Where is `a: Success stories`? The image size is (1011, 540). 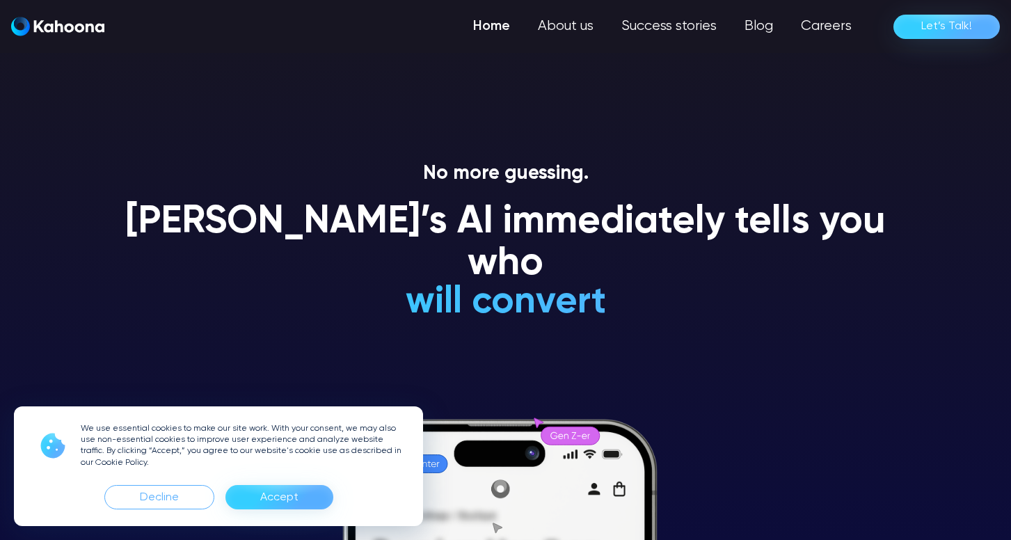 a: Success stories is located at coordinates (669, 26).